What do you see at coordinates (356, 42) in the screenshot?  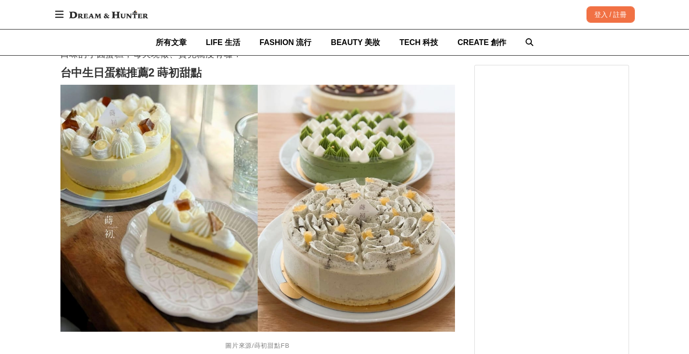 I see `span: BEAUTY 美妝` at bounding box center [356, 42].